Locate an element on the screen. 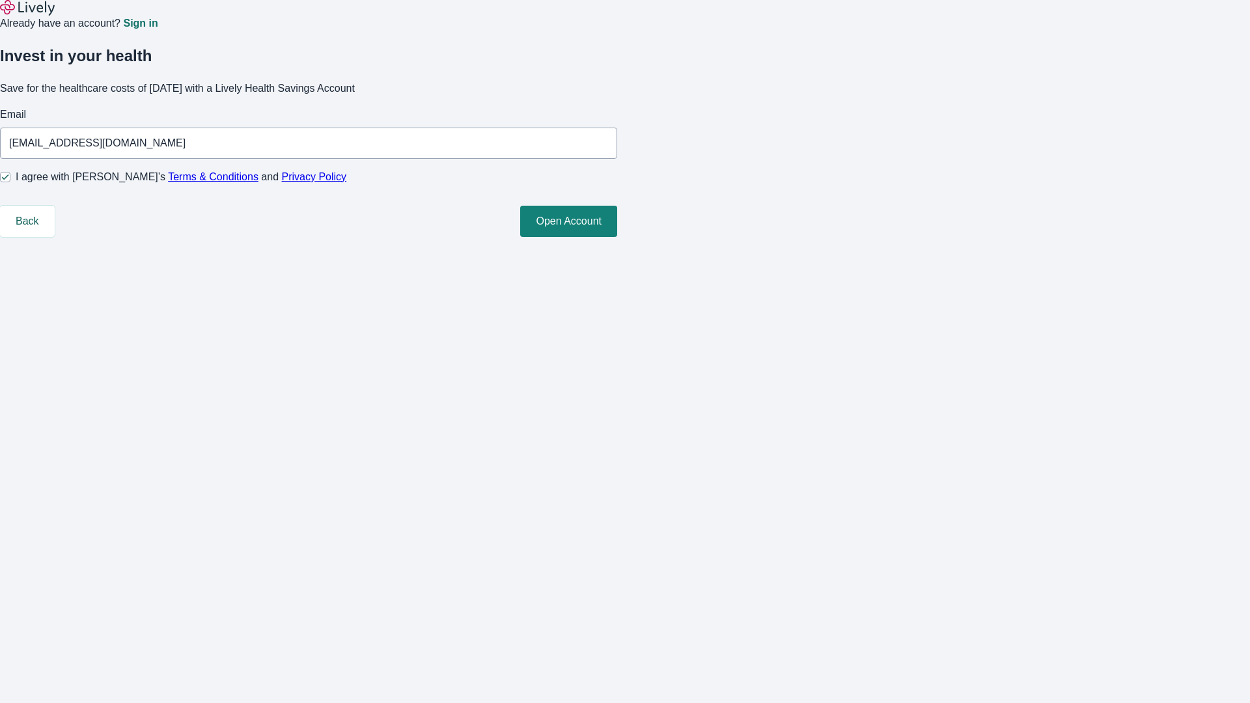  a: Privacy Policy is located at coordinates (314, 176).